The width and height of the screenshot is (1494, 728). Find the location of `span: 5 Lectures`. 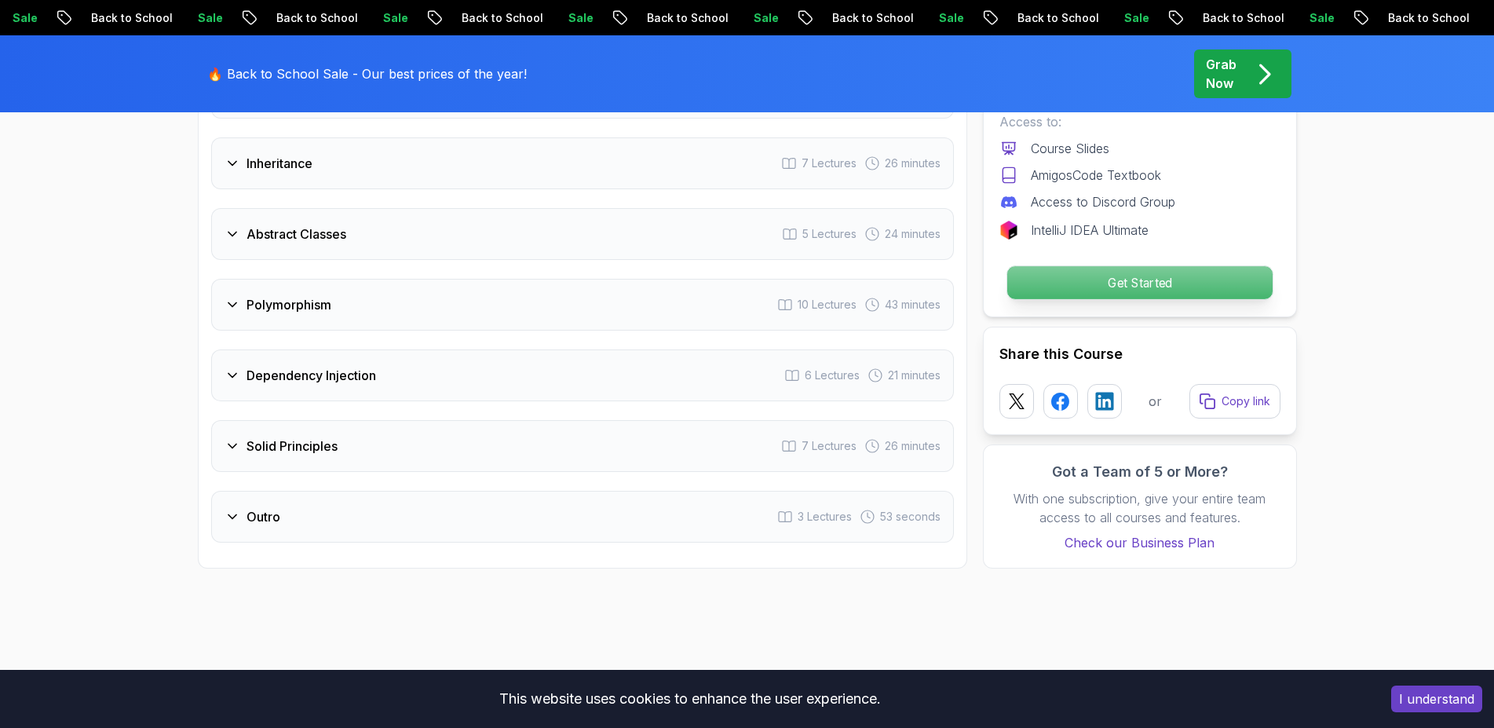

span: 5 Lectures is located at coordinates (829, 234).